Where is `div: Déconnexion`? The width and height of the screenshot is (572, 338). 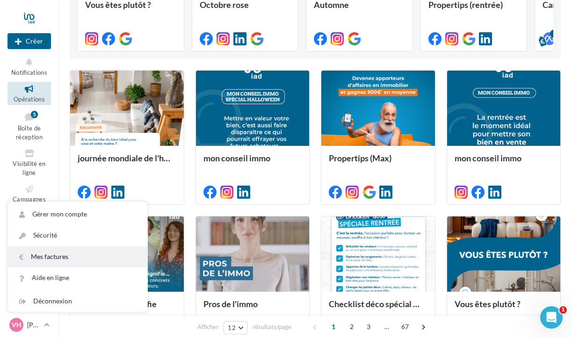
div: Déconnexion is located at coordinates (78, 301).